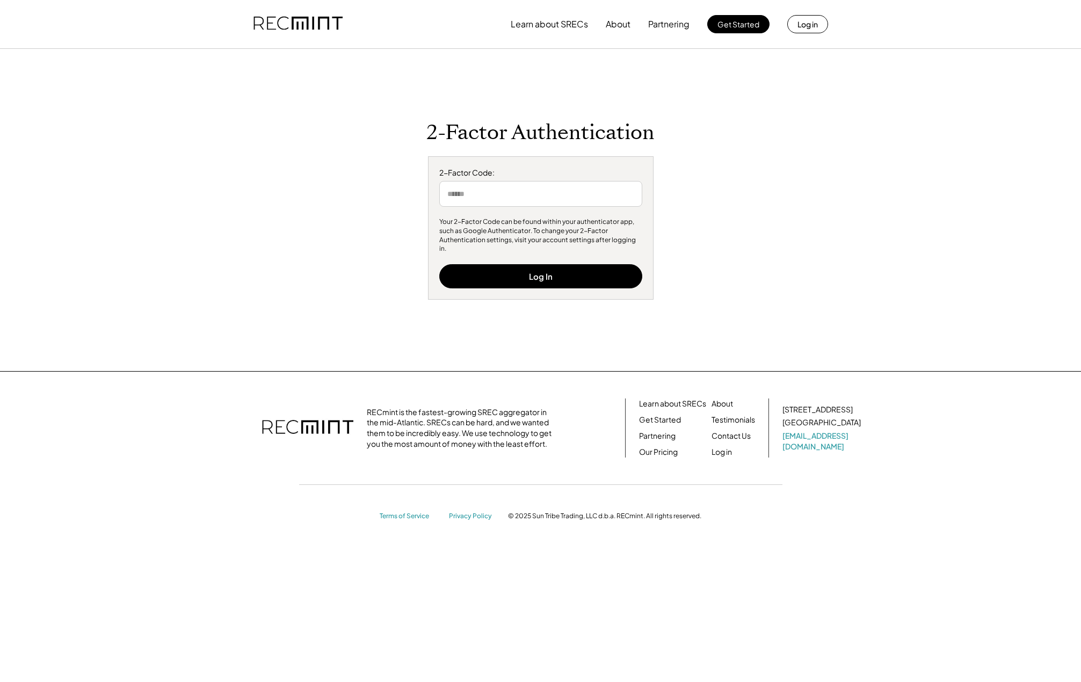 The image size is (1081, 682). I want to click on button: About, so click(618, 24).